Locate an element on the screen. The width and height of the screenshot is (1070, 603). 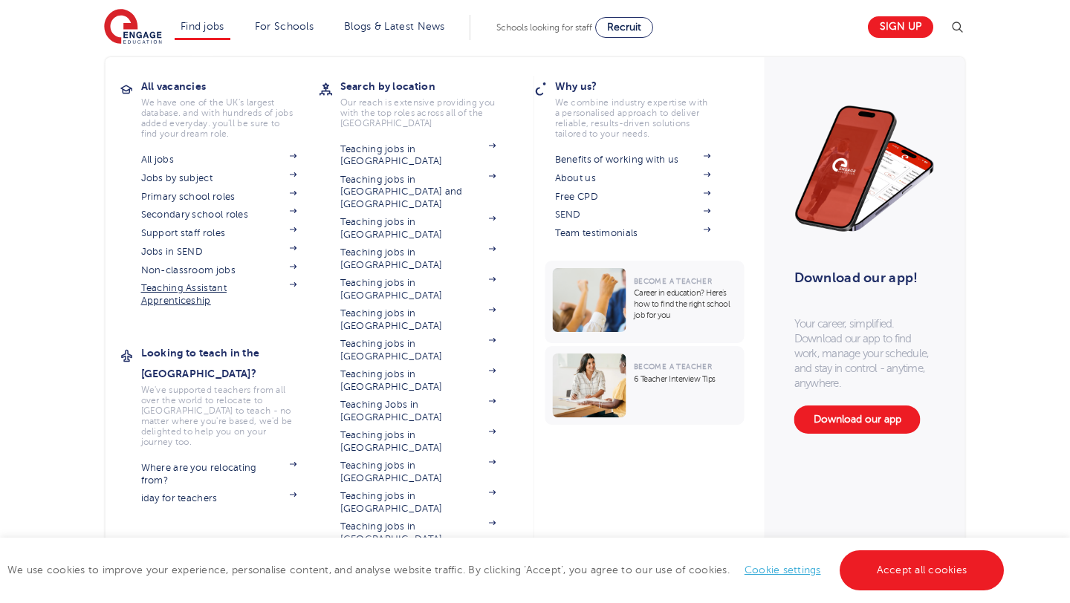
a: SEND is located at coordinates (633, 215).